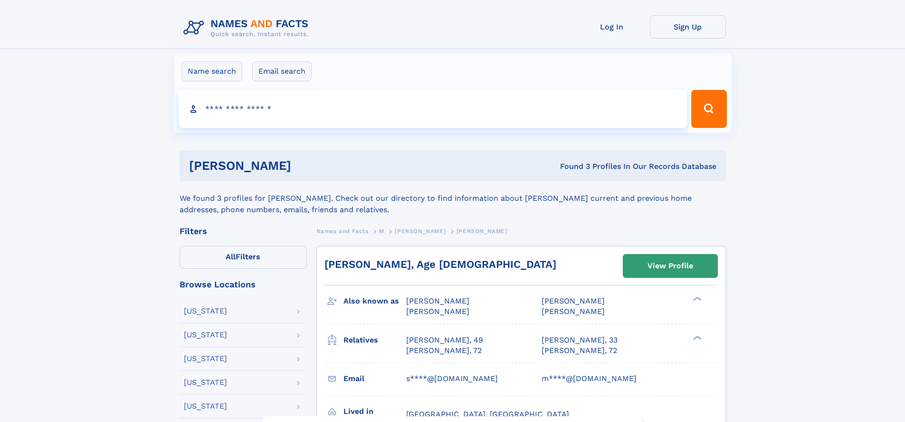 The width and height of the screenshot is (905, 422). I want to click on h3: Relatives, so click(375, 340).